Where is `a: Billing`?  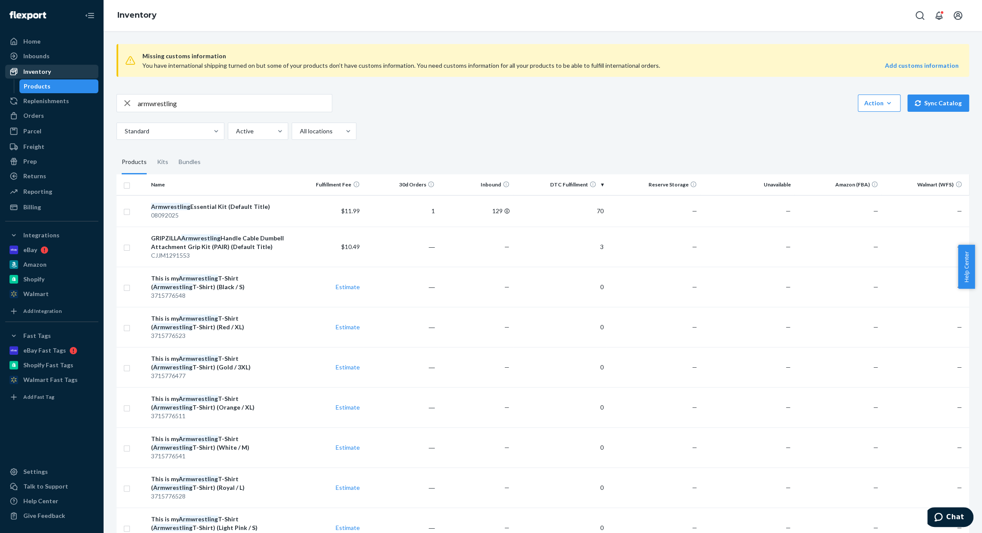
a: Billing is located at coordinates (52, 207).